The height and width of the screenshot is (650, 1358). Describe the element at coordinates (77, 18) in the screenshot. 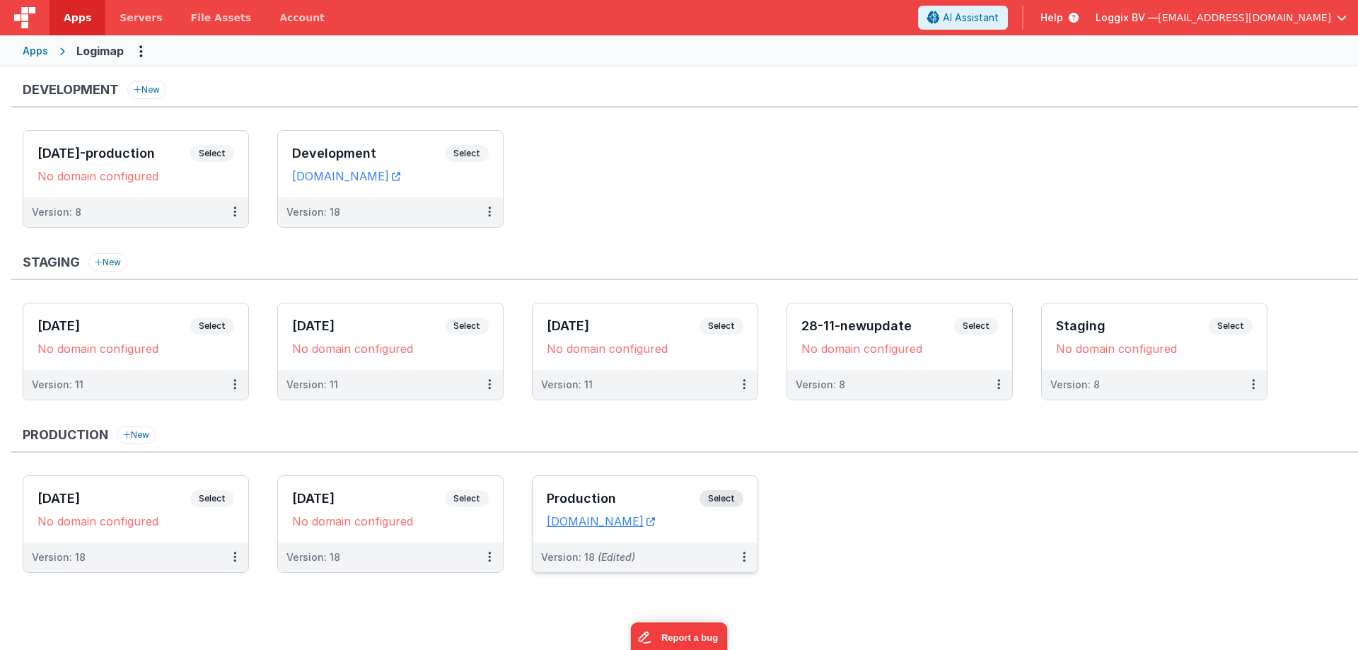

I see `span: Apps` at that location.